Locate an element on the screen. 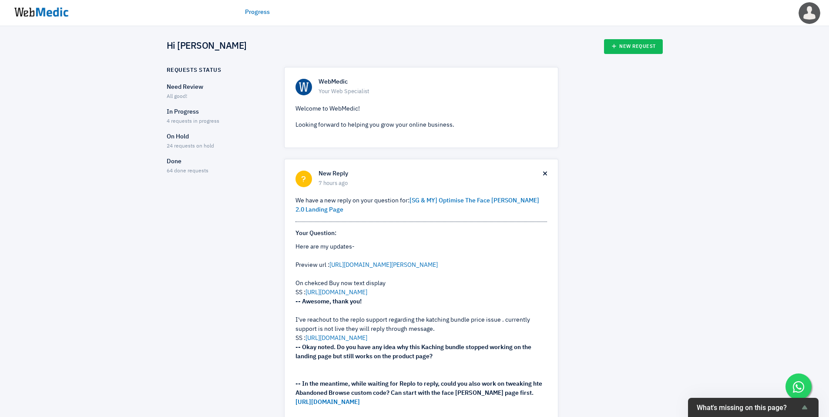  span: 4 requests in progress is located at coordinates (193, 121).